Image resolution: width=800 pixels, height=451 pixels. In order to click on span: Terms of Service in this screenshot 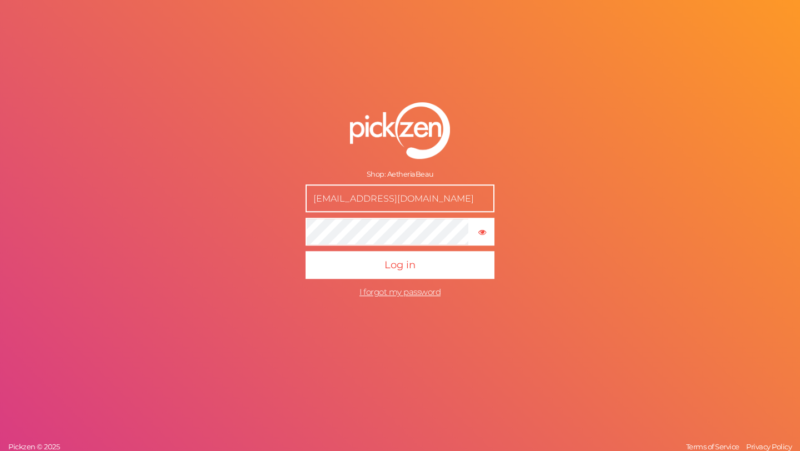, I will do `click(713, 447)`.